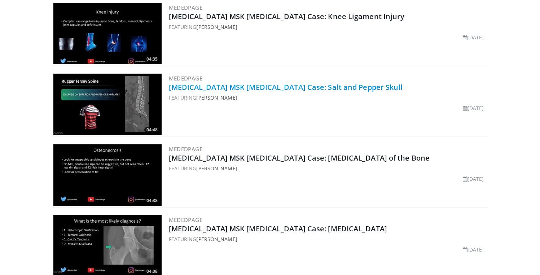 The image size is (540, 275). Describe the element at coordinates (108, 34) in the screenshot. I see `img: 52257f3d-52c6-4784-980b-a7a75a322b23.300x170_q85_crop-smart_upscale.jpg` at that location.